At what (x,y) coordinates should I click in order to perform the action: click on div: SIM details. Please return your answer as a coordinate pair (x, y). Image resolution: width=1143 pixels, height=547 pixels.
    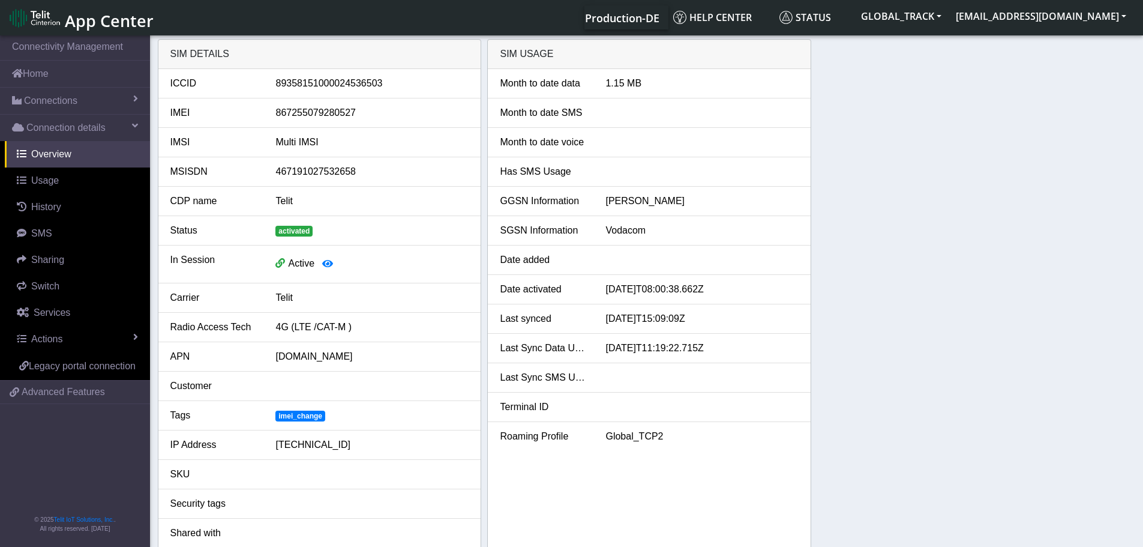
    Looking at the image, I should click on (320, 54).